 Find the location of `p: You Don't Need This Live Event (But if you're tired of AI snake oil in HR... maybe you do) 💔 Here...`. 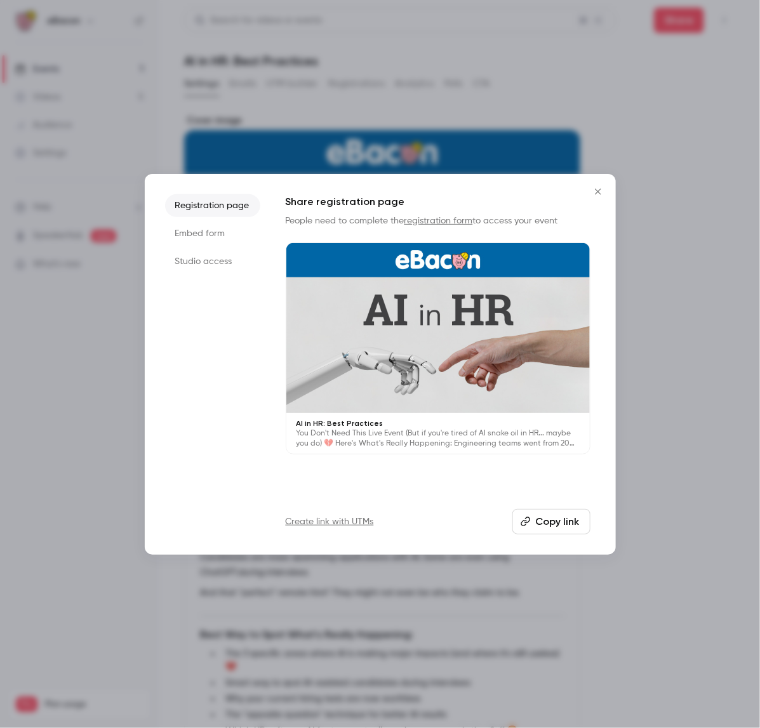

p: You Don't Need This Live Event (But if you're tired of AI snake oil in HR... maybe you do) 💔 Here... is located at coordinates (438, 439).